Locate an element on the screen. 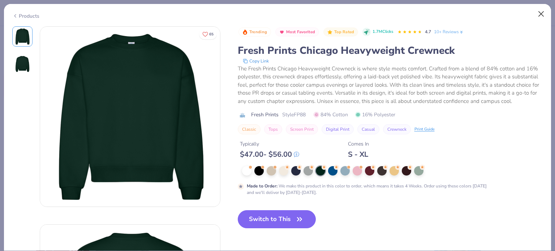  span: 65 is located at coordinates (211, 34).